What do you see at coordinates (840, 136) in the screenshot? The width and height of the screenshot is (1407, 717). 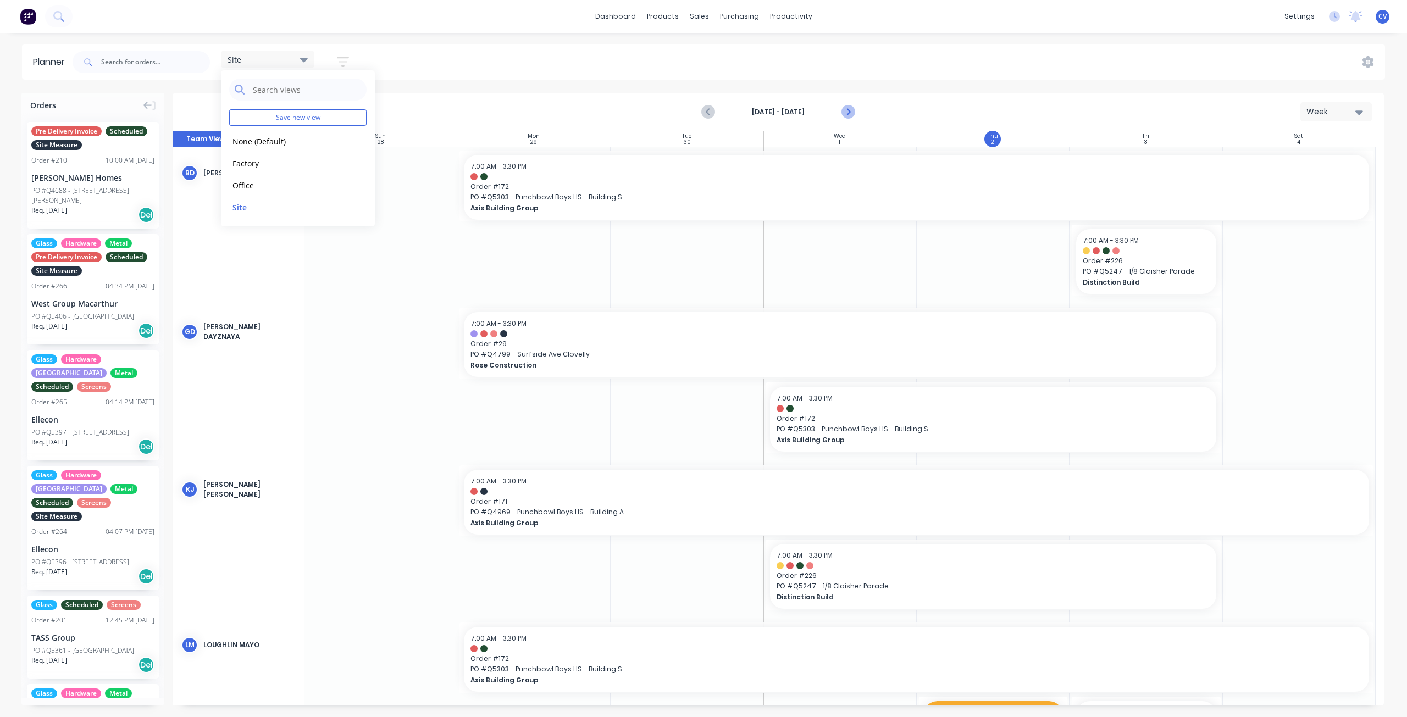 I see `div: Wed` at bounding box center [840, 136].